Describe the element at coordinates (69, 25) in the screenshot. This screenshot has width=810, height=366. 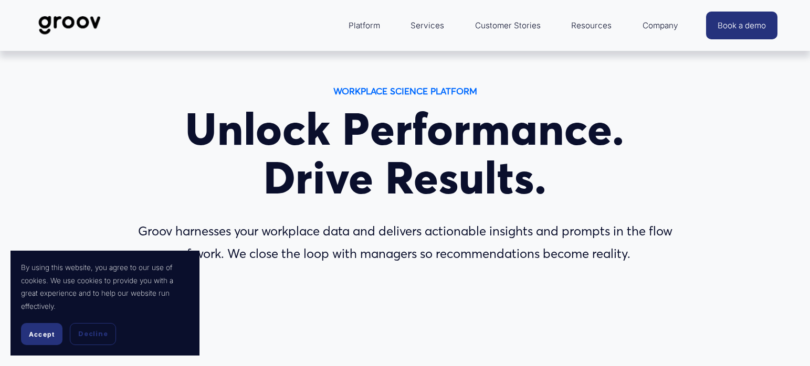
I see `img: Groov | Workplace Science Platform | Unlock Performance | Drive Results` at that location.